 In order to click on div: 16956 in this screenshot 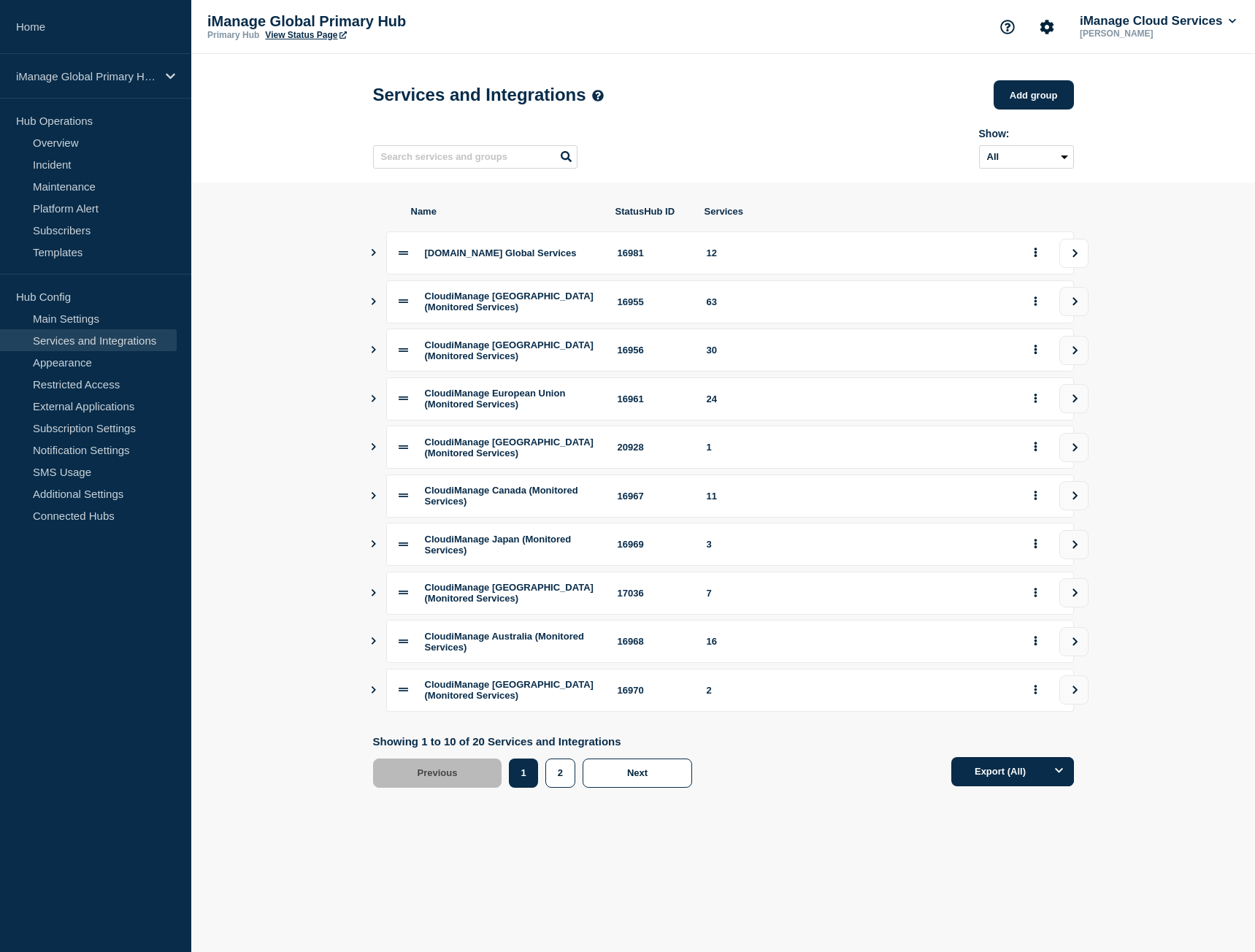, I will do `click(654, 350)`.